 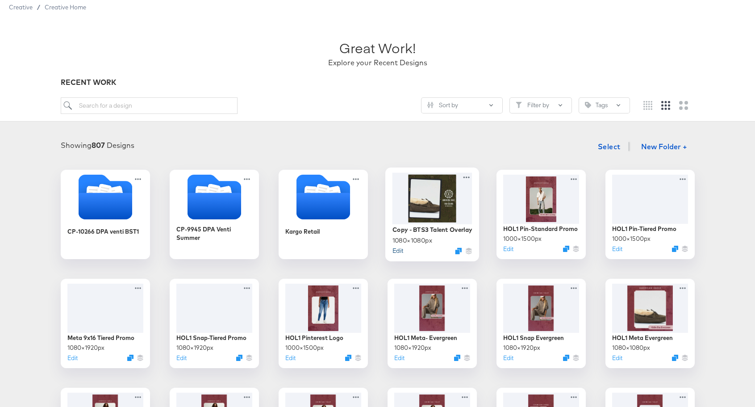 What do you see at coordinates (541, 229) in the screenshot?
I see `div: HOL1 Pin-Standard Promo` at bounding box center [541, 229].